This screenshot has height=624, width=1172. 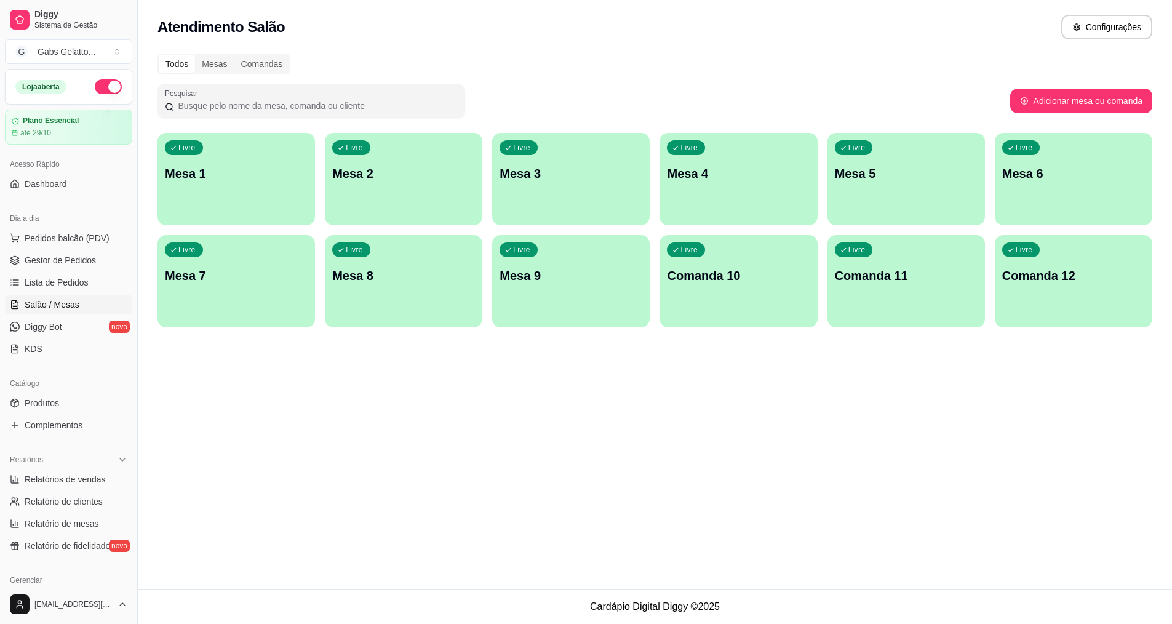 What do you see at coordinates (654, 606) in the screenshot?
I see `footer: Cardápio Digital Diggy © 2025` at bounding box center [654, 606].